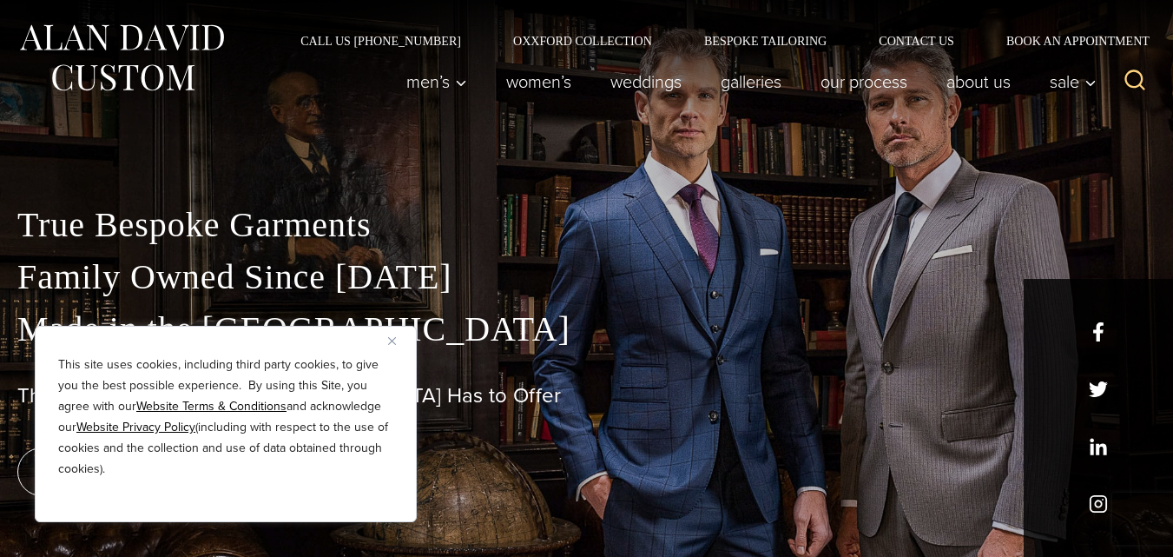  Describe the element at coordinates (211, 406) in the screenshot. I see `a: Website Terms & Conditions` at that location.